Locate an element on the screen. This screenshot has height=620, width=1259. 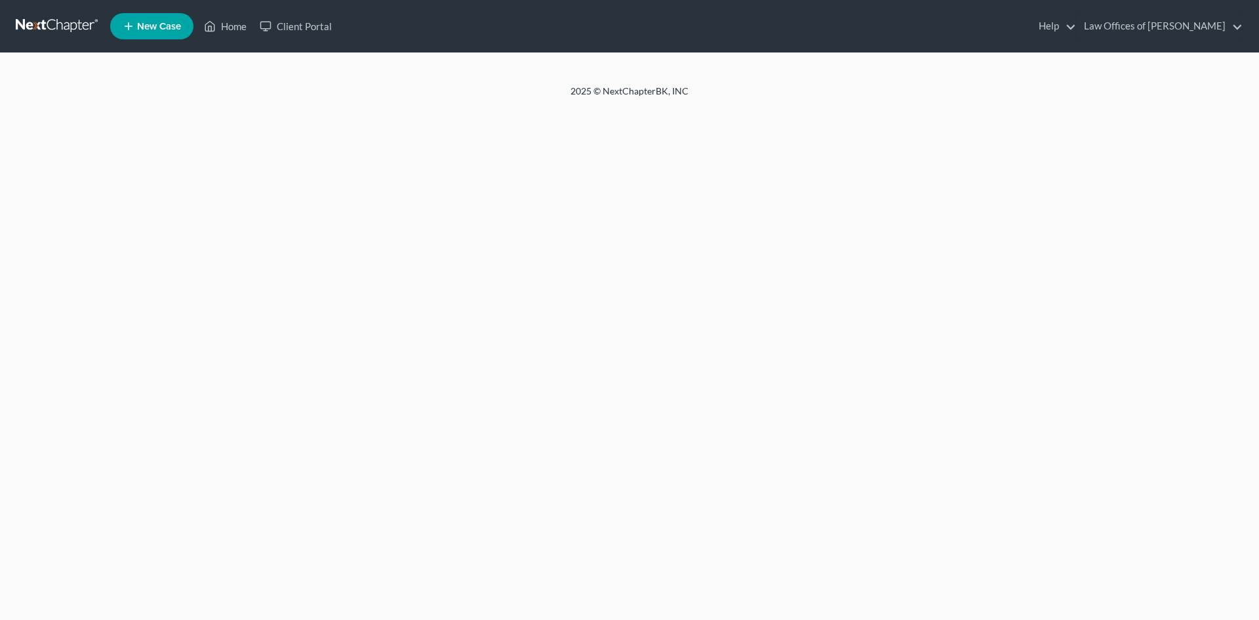
div: 2025 © NextChapterBK, INC is located at coordinates (630, 96).